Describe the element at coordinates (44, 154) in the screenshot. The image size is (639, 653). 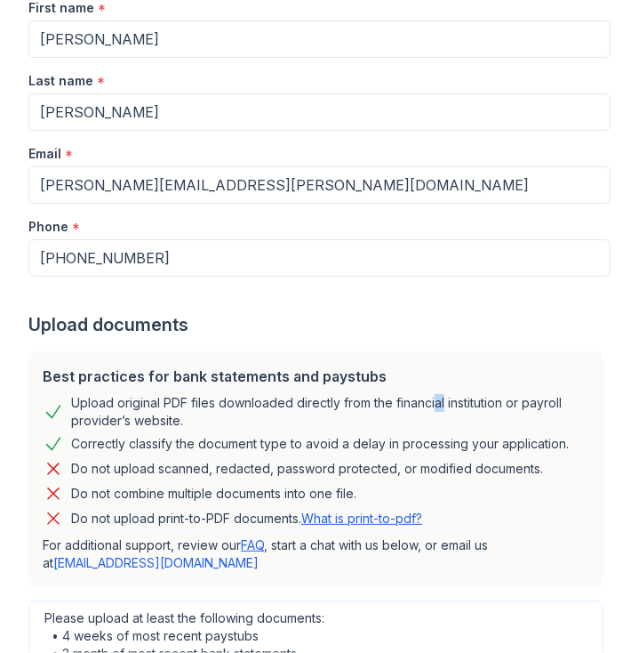
I see `label: Email` at that location.